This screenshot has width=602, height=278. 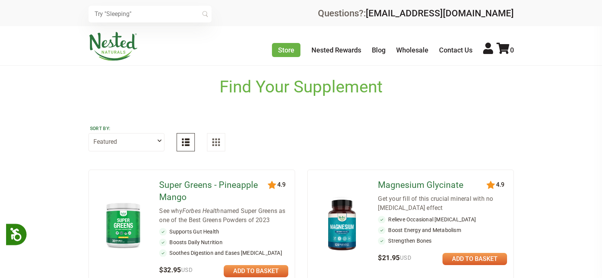 I want to click on li: Strengthen Bones, so click(x=442, y=240).